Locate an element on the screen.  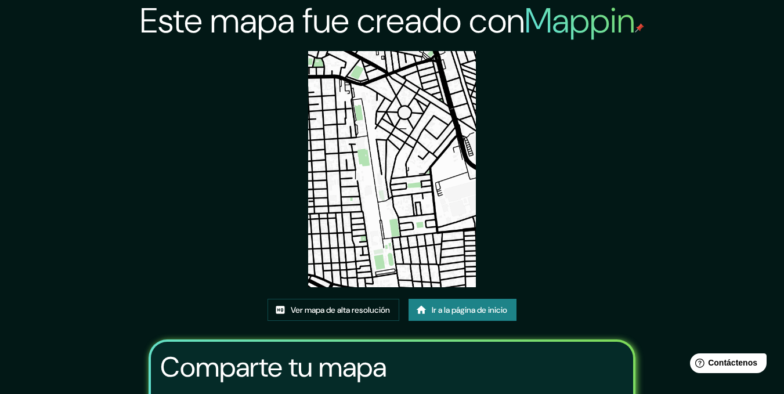
a: Ver mapa de alta resolución is located at coordinates (333, 310).